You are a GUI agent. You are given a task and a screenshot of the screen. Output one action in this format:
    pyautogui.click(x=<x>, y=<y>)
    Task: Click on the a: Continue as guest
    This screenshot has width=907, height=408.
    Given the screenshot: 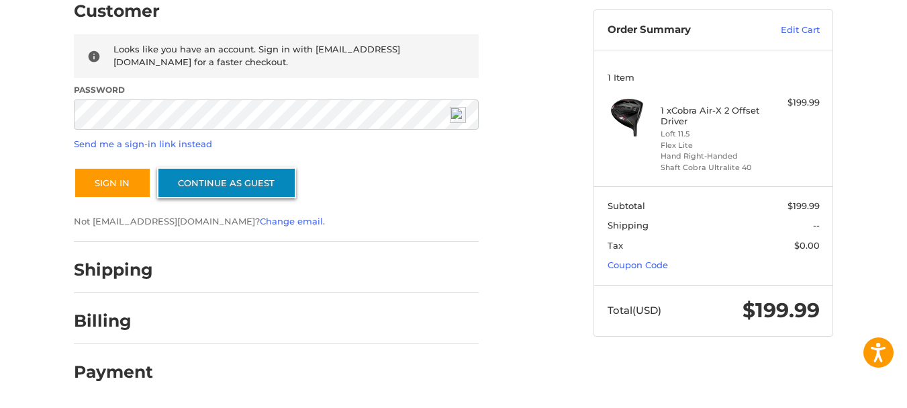 What is the action you would take?
    pyautogui.click(x=226, y=183)
    